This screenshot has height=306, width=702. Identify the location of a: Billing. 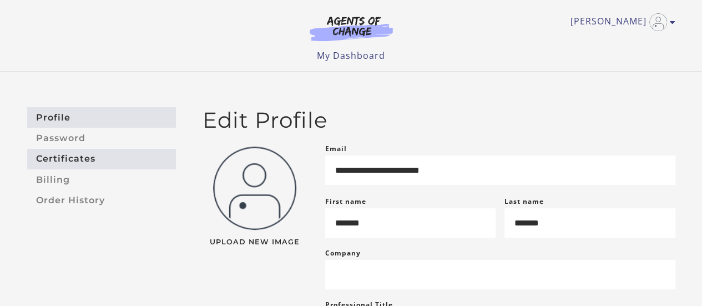
(102, 179).